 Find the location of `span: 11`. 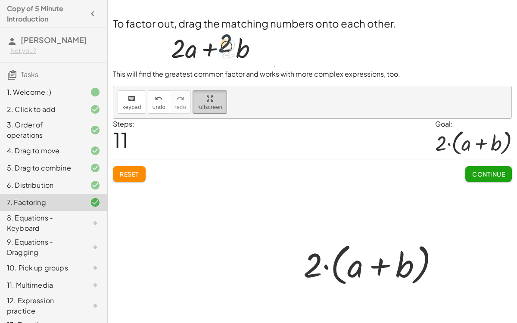

span: 11 is located at coordinates (121, 140).